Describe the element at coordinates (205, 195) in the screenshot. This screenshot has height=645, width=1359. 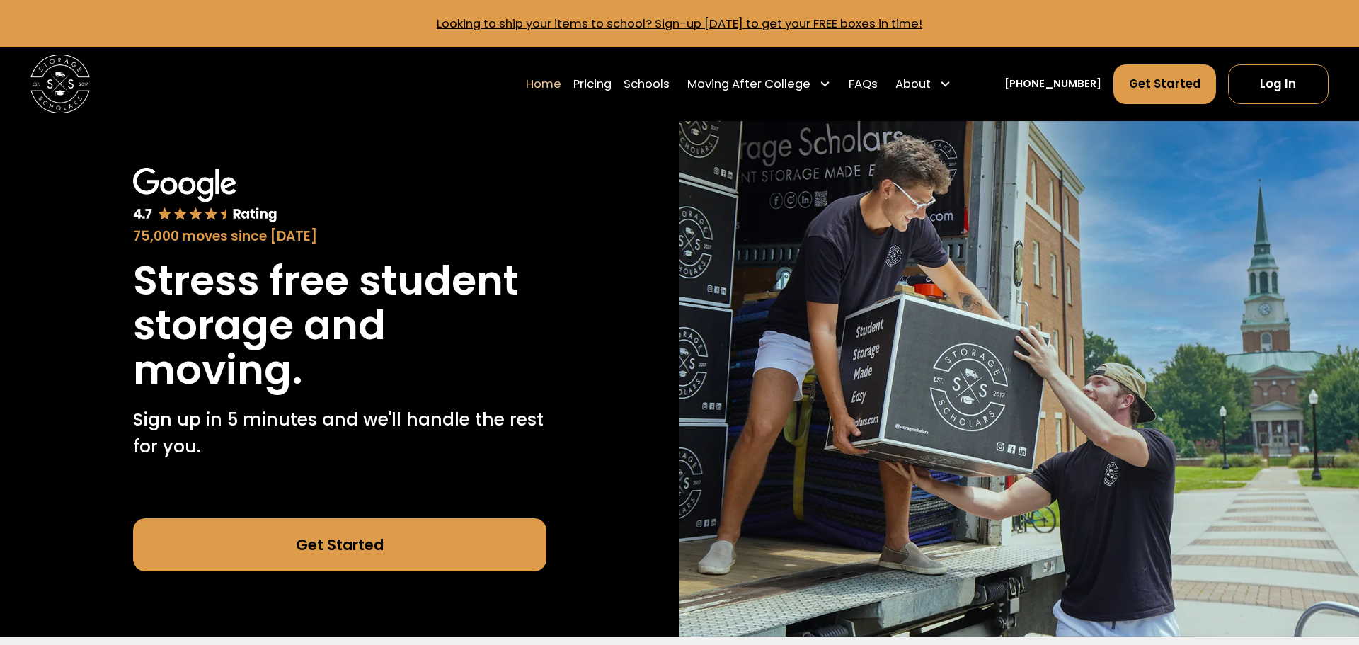
I see `img: Google 4.7 star rating` at that location.